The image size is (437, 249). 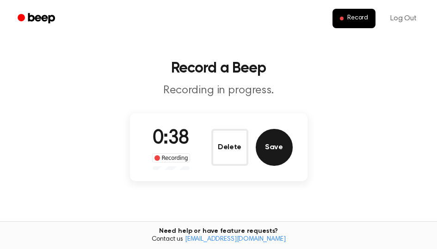 What do you see at coordinates (274, 148) in the screenshot?
I see `button: Save Audio Record` at bounding box center [274, 148].